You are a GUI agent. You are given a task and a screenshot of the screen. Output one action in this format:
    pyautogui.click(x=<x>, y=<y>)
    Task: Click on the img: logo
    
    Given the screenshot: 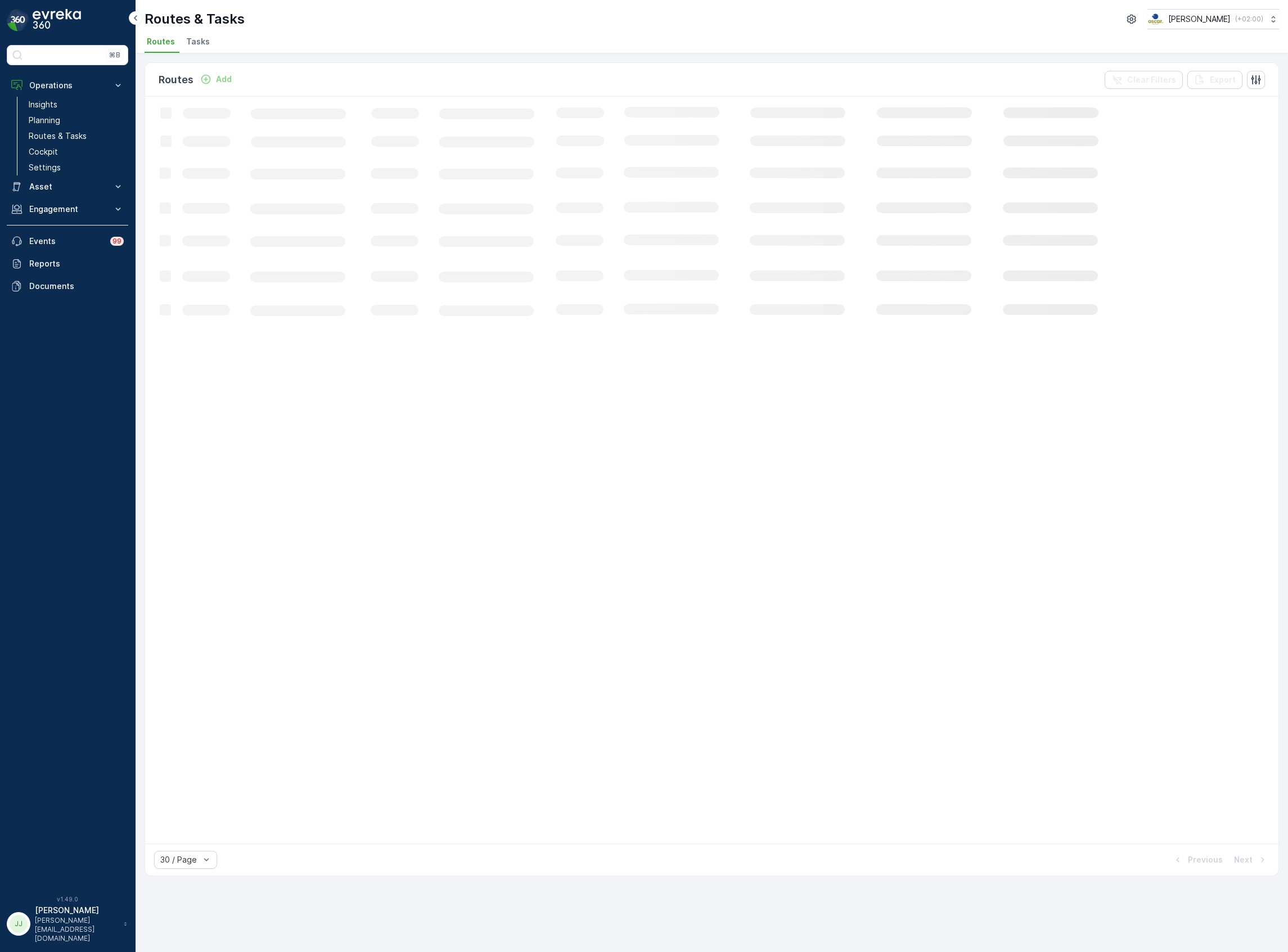 What is the action you would take?
    pyautogui.click(x=18, y=20)
    